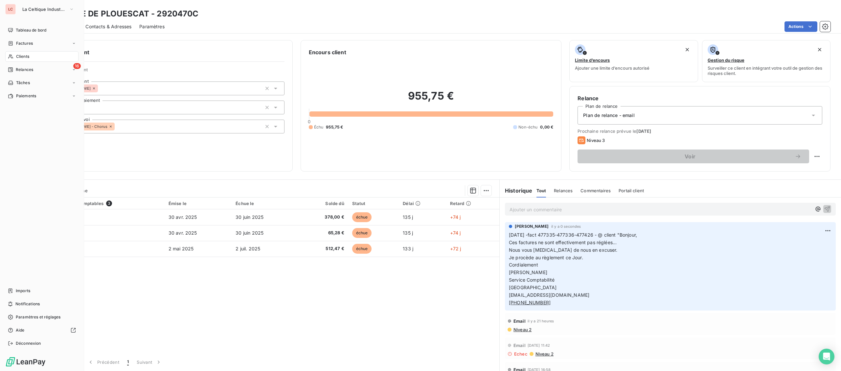 This screenshot has height=371, width=841. What do you see at coordinates (38, 317) in the screenshot?
I see `span: Paramètres et réglages` at bounding box center [38, 317].